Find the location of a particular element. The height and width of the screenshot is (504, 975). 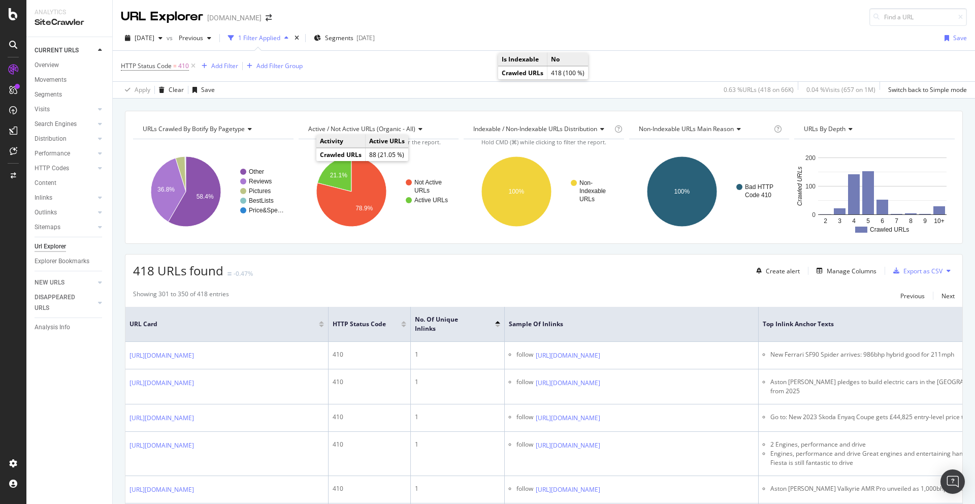

div: Performance is located at coordinates (52, 153).